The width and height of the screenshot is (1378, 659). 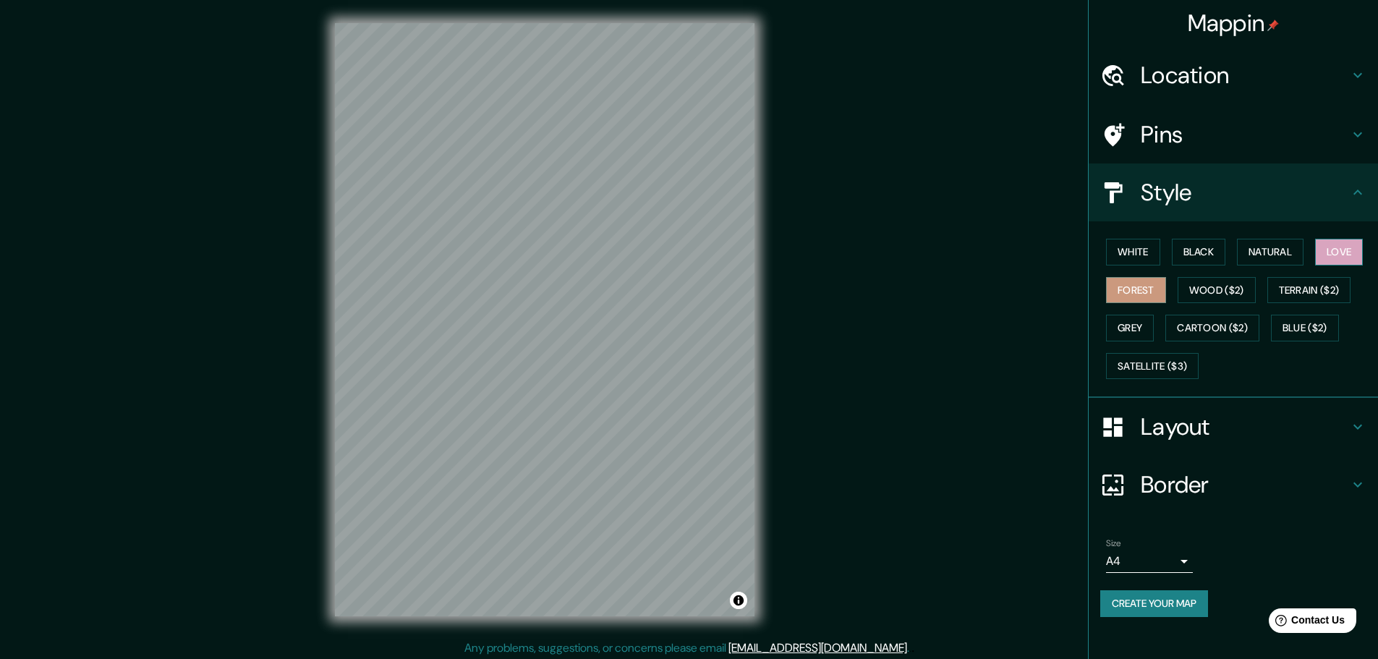 I want to click on button: Blue ($2), so click(x=1305, y=328).